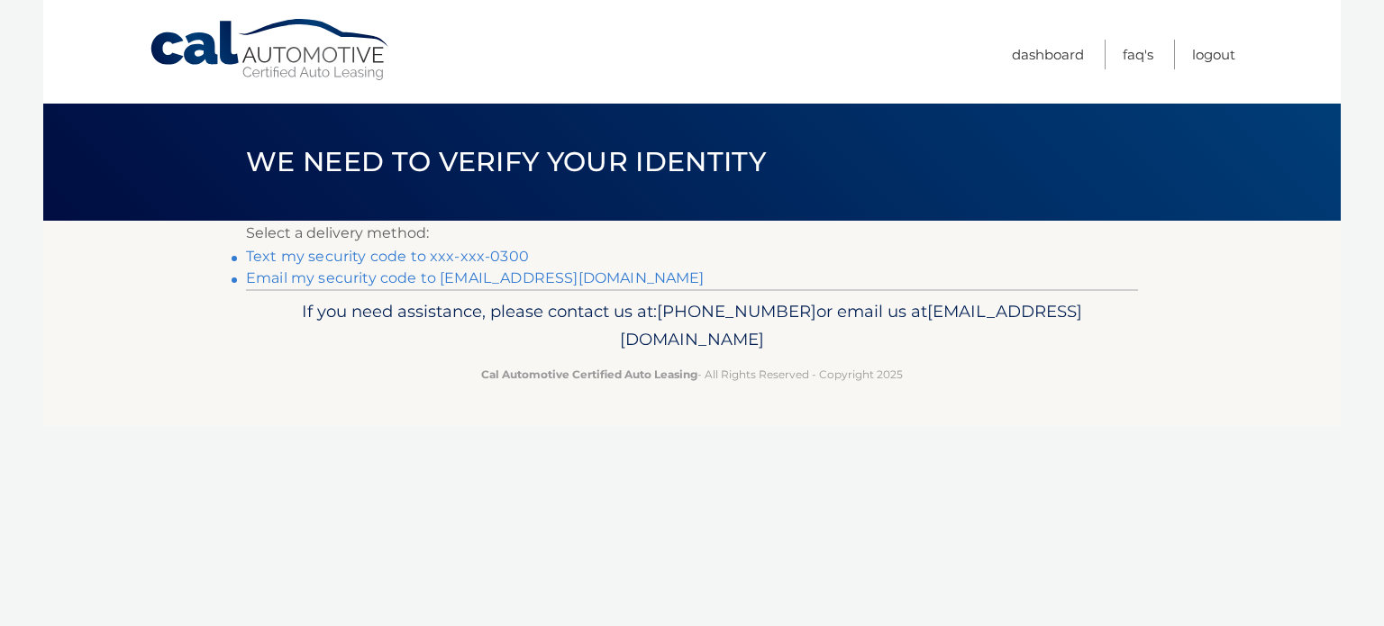 The height and width of the screenshot is (626, 1384). Describe the element at coordinates (387, 256) in the screenshot. I see `a: Text my security code to xxx-xxx-0300` at that location.